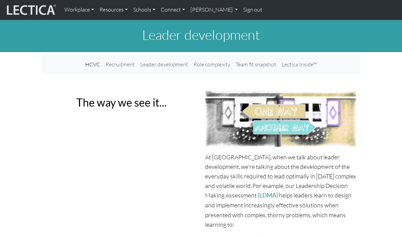 This screenshot has height=237, width=402. What do you see at coordinates (212, 64) in the screenshot?
I see `a: Role complexity` at bounding box center [212, 64].